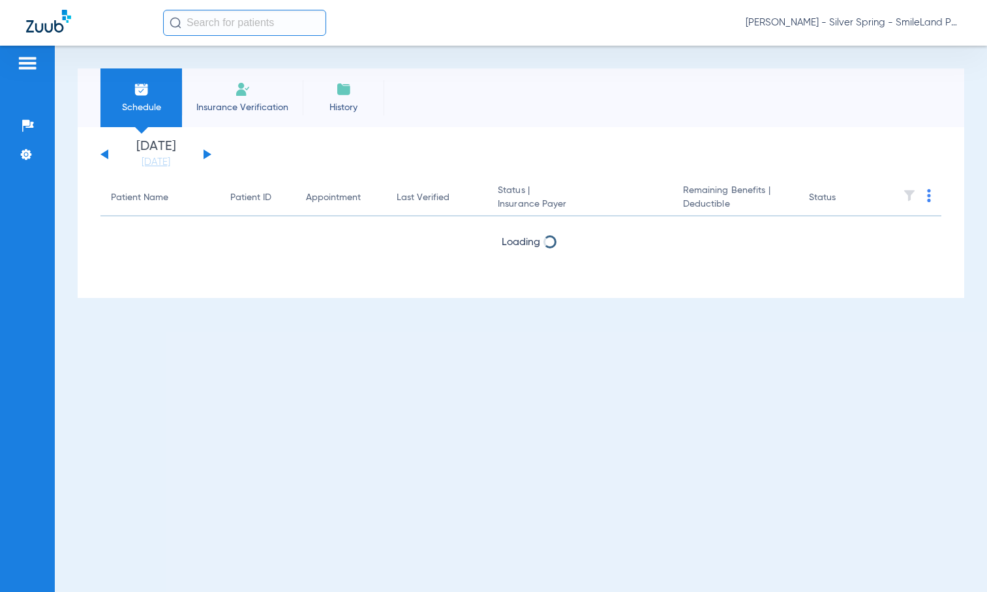 Image resolution: width=987 pixels, height=592 pixels. What do you see at coordinates (142, 89) in the screenshot?
I see `img: Schedule` at bounding box center [142, 89].